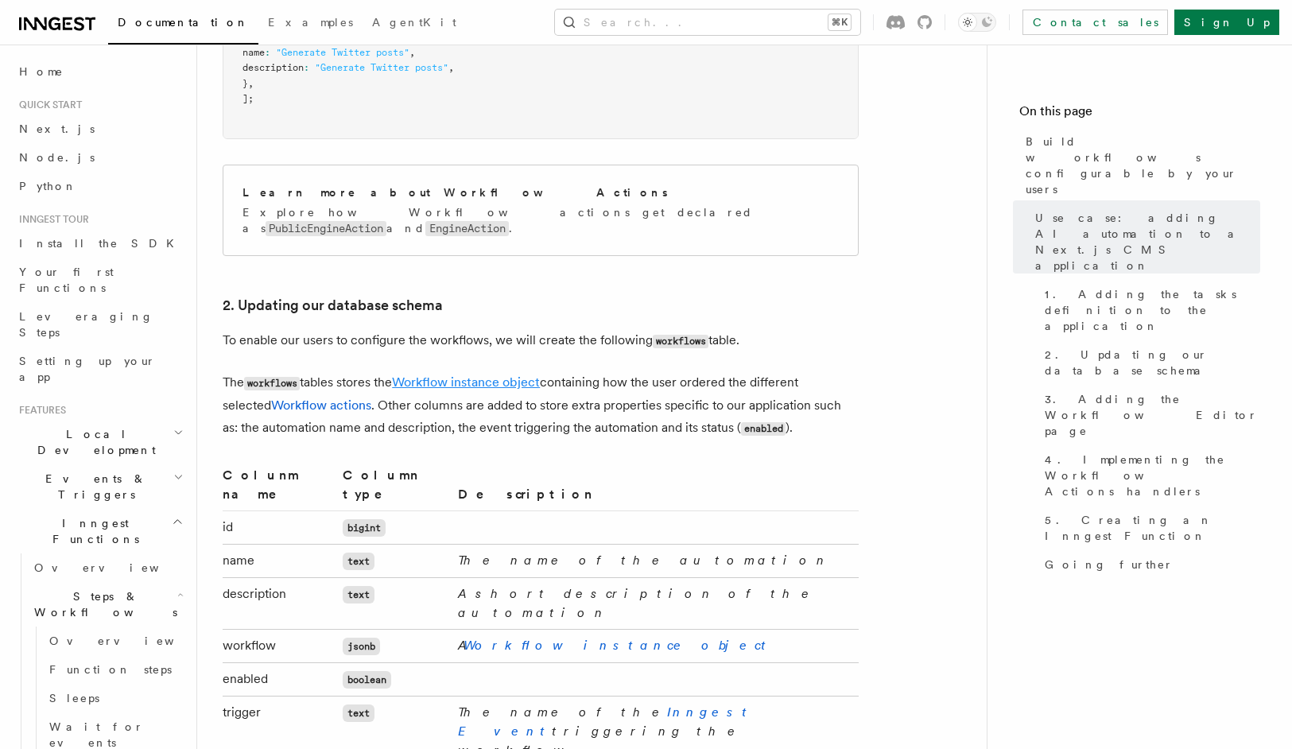 This screenshot has width=1292, height=749. What do you see at coordinates (321, 405) in the screenshot?
I see `a: Workflow actions` at bounding box center [321, 405].